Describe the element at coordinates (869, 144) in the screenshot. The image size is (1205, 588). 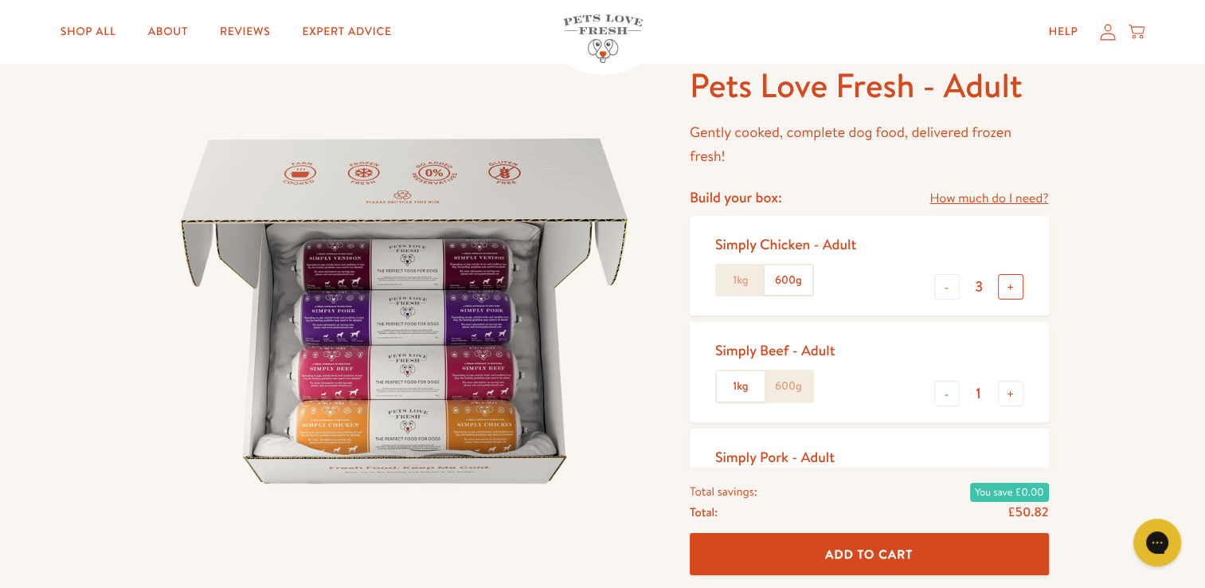
I see `p: Gently cooked, complete dog food, delivered frozen fresh!` at that location.